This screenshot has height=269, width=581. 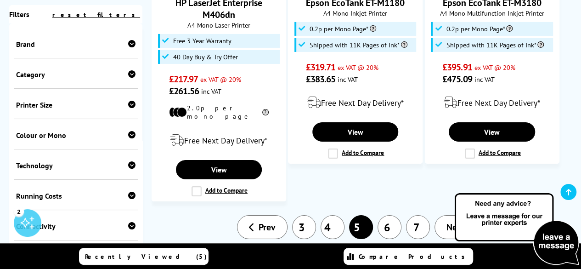 What do you see at coordinates (144, 256) in the screenshot?
I see `a: Recently Viewed (5)` at bounding box center [144, 256].